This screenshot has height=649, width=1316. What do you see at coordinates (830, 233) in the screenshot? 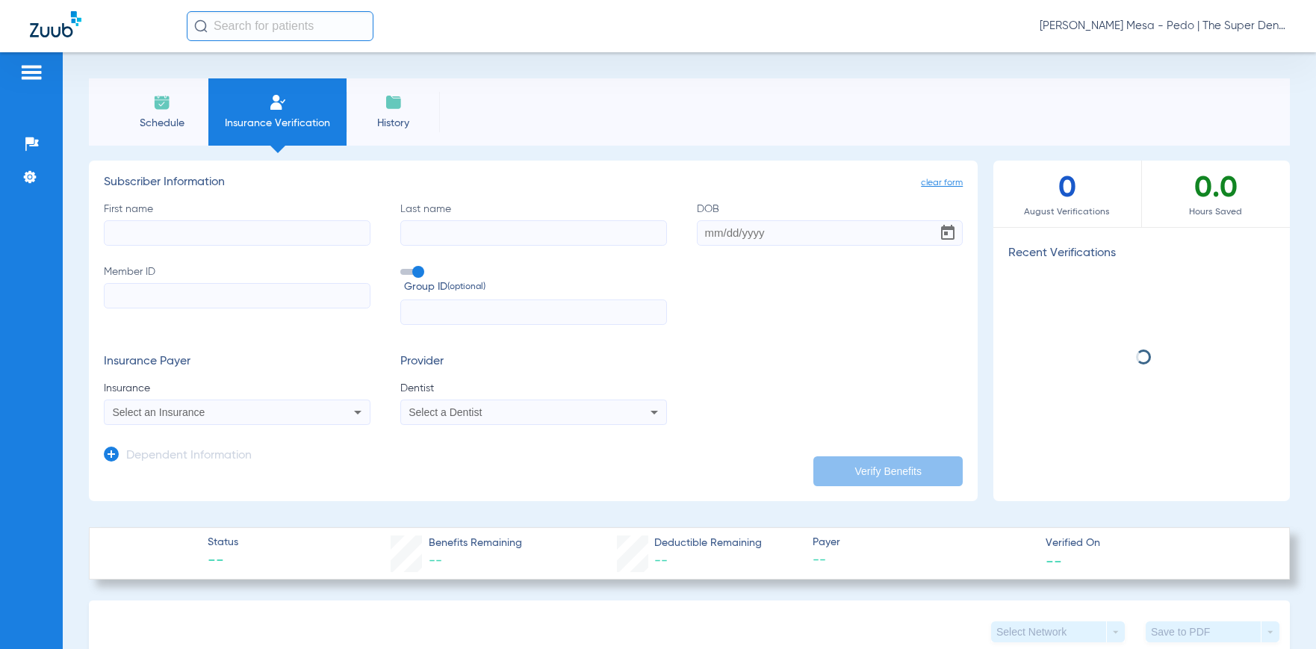
I see `input: DOBOpen calendar` at bounding box center [830, 233].